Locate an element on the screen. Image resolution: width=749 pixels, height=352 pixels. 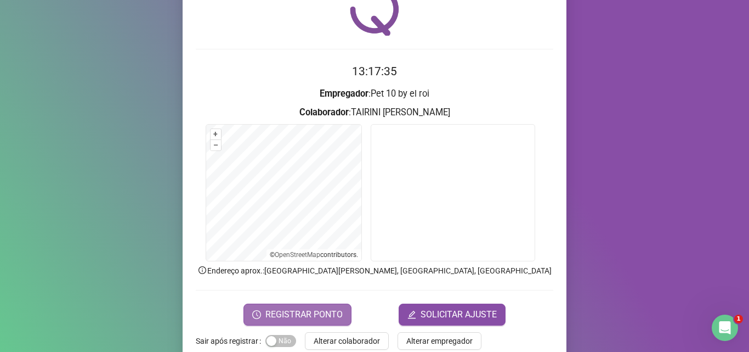
button: editSOLICITAR AJUSTE is located at coordinates (452, 314).